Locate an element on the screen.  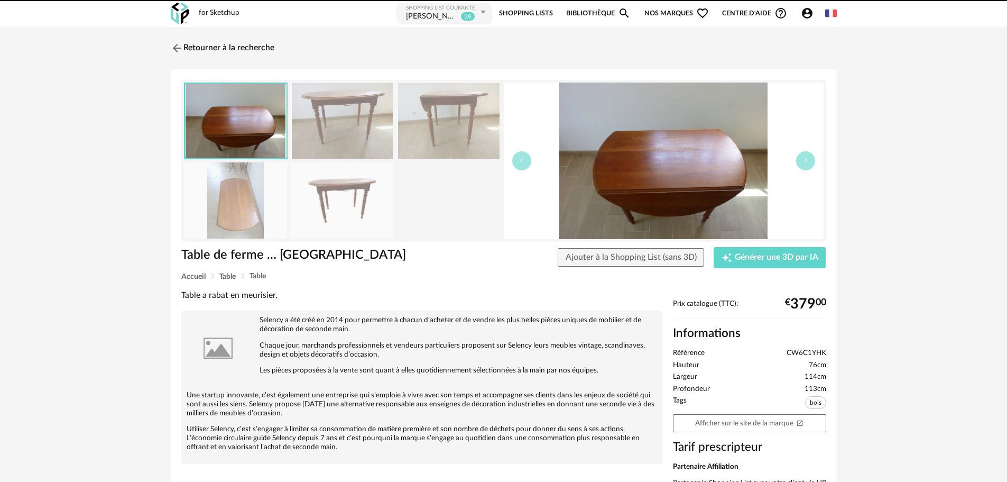
span: Nos marques is located at coordinates (677, 13).